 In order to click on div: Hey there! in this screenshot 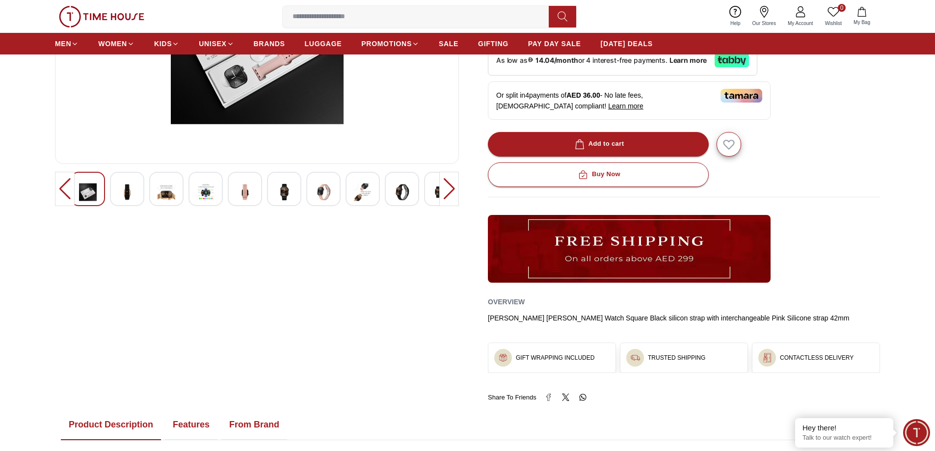, I will do `click(845, 428)`.